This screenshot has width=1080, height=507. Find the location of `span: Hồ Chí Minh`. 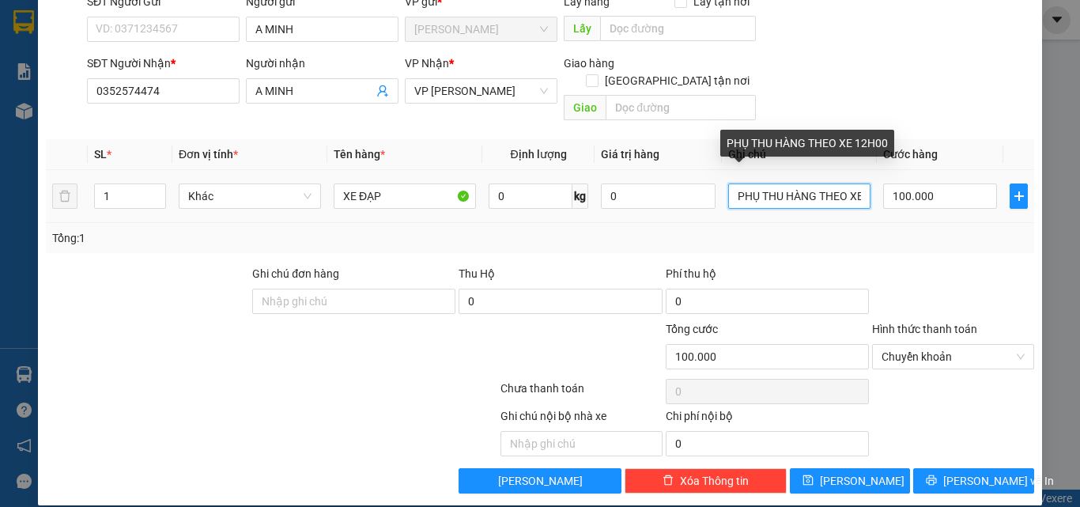

span: Hồ Chí Minh is located at coordinates (481, 29).